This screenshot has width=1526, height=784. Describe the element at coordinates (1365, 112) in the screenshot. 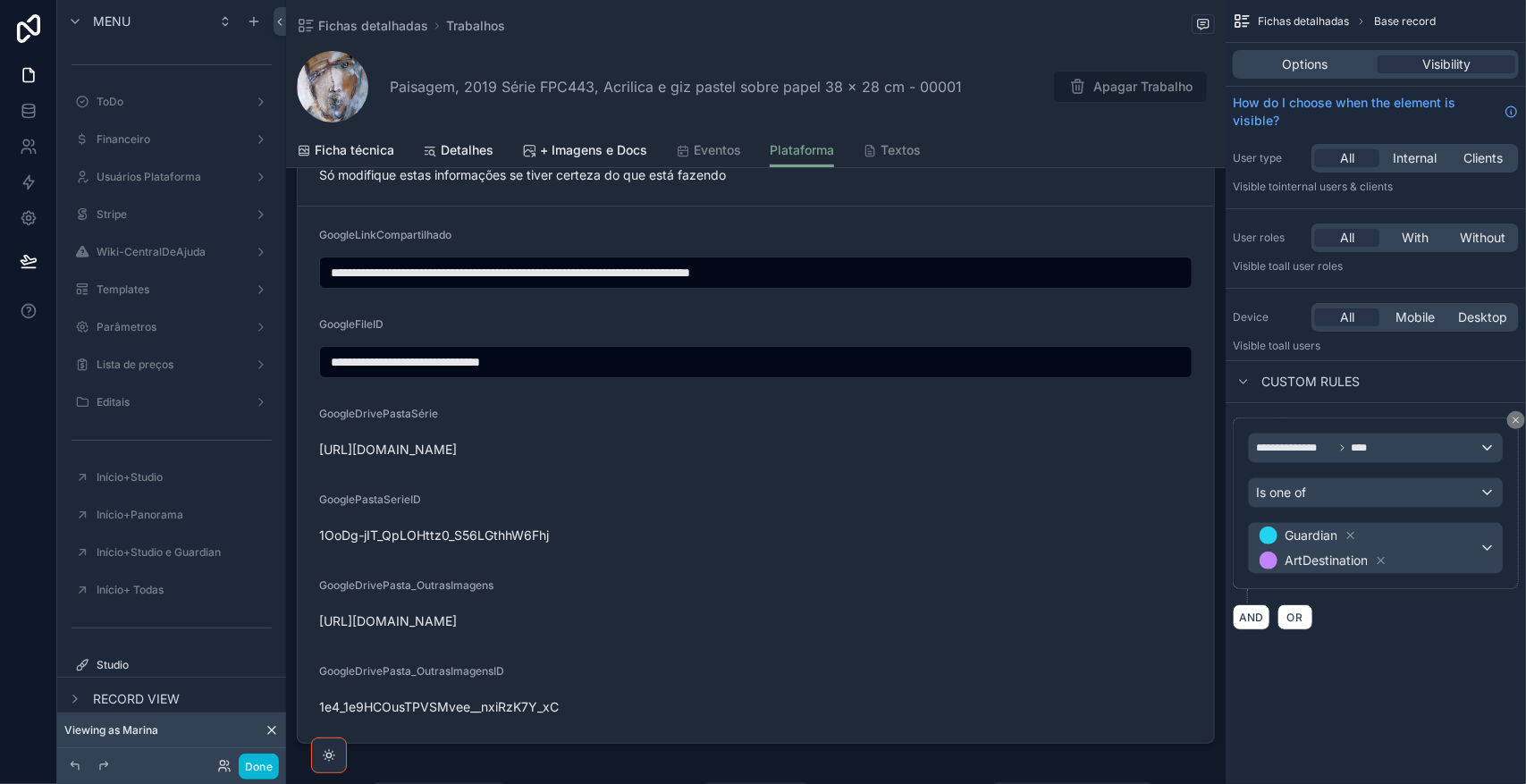

I see `span: How do I choose when the element is visible?` at that location.